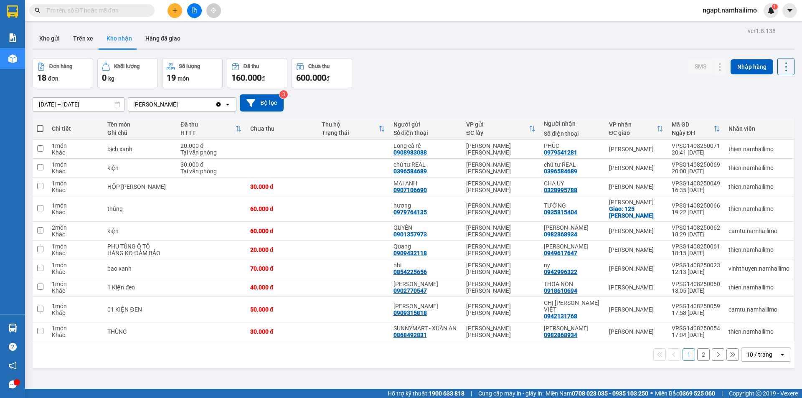 The width and height of the screenshot is (802, 398). What do you see at coordinates (426, 228) in the screenshot?
I see `div: QUYÊN` at bounding box center [426, 228].